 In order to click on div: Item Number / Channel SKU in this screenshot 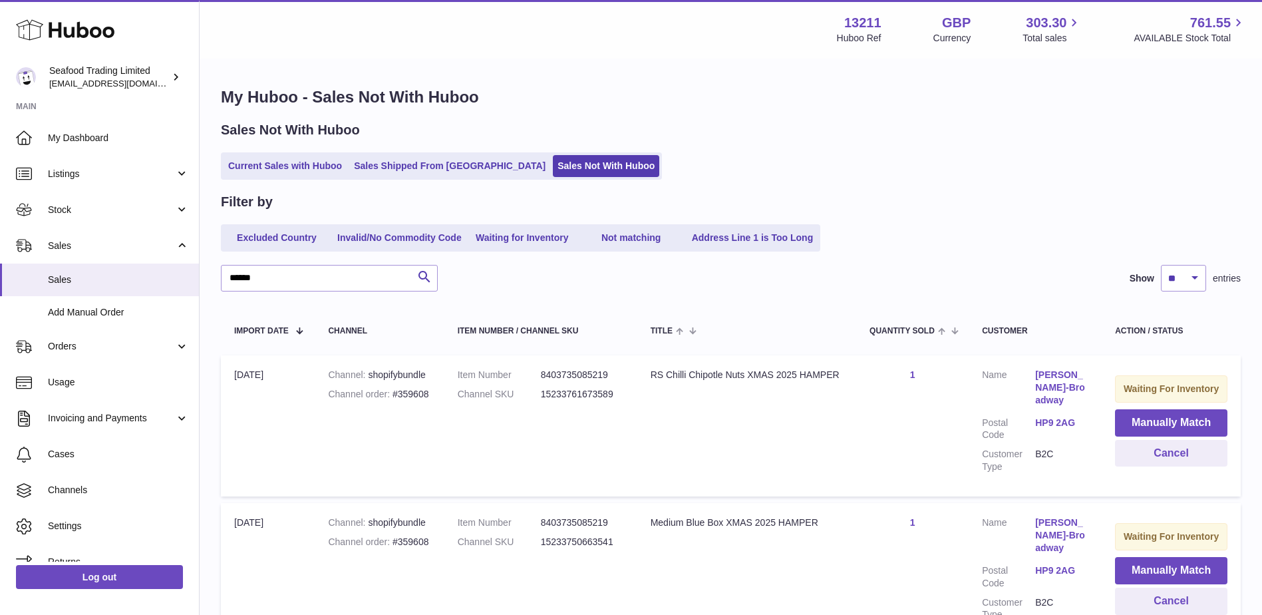, I will do `click(541, 331)`.